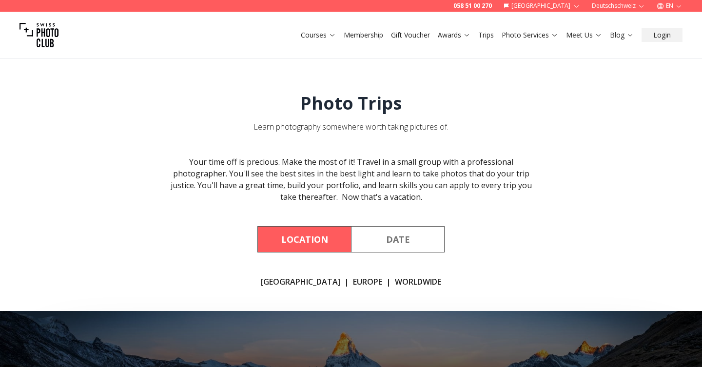  Describe the element at coordinates (351, 103) in the screenshot. I see `h1: Photo Trips` at that location.